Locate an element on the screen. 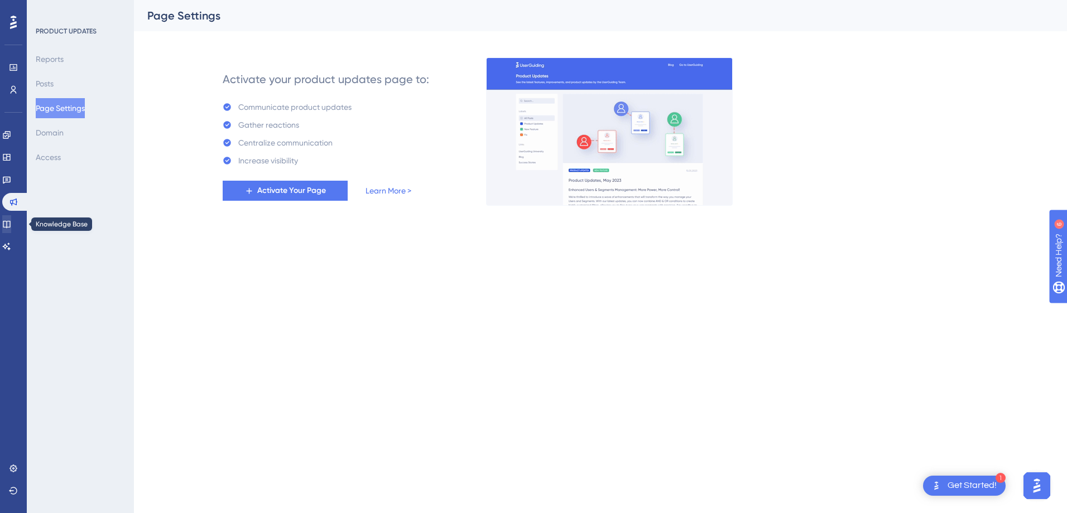 The width and height of the screenshot is (1067, 513). span: Activate Your Page is located at coordinates (291, 191).